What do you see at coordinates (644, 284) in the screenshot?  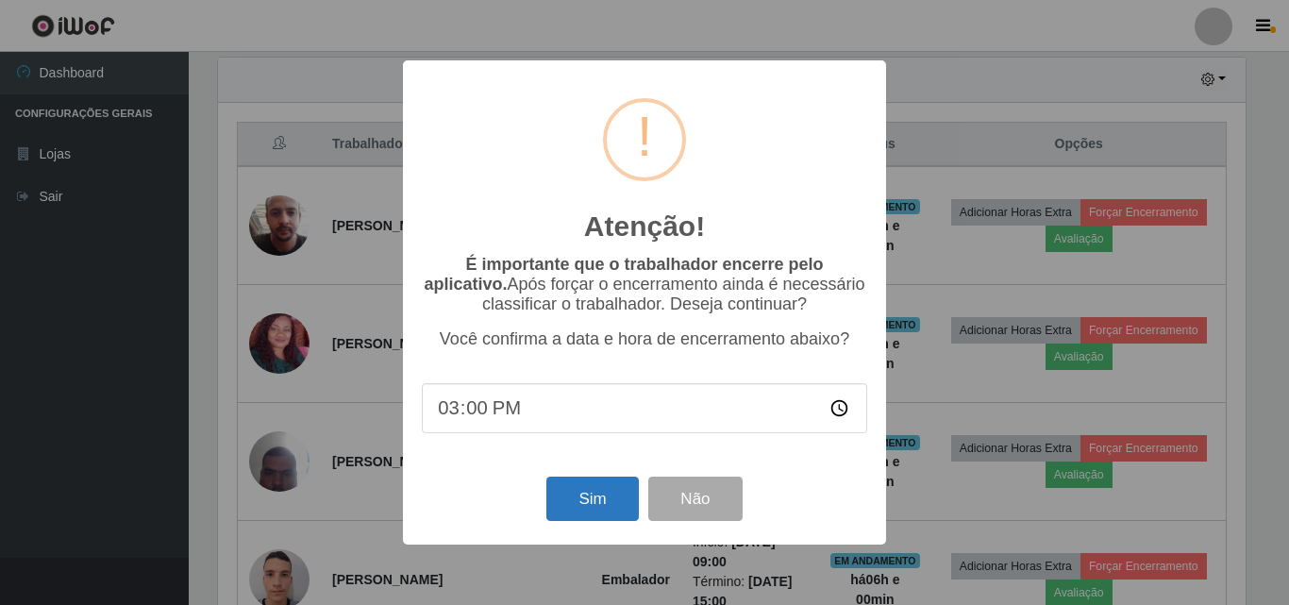 I see `p: Após forçar o encerramento ainda é necessário classificar o trabalhador. Deseja continuar?` at bounding box center [644, 284].